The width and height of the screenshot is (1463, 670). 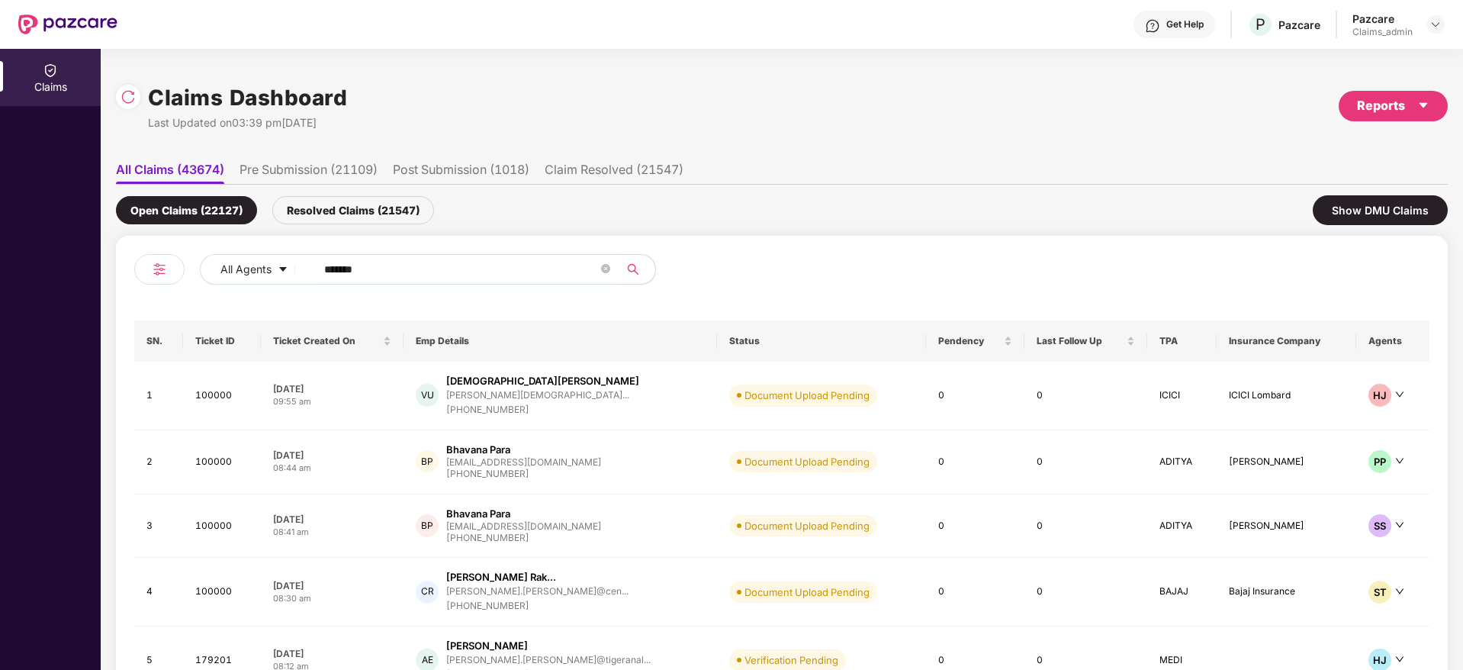 What do you see at coordinates (170, 172) in the screenshot?
I see `li: All Claims (43674)` at bounding box center [170, 172].